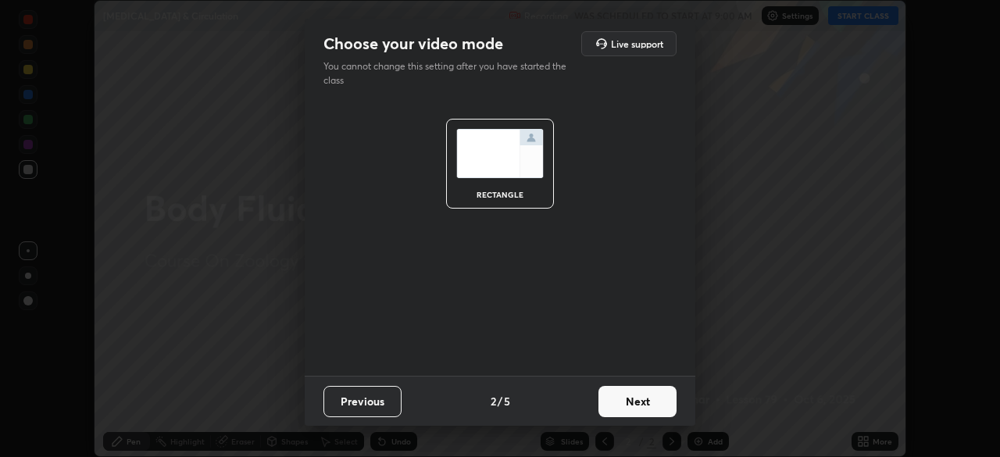 Image resolution: width=1000 pixels, height=457 pixels. What do you see at coordinates (493, 401) in the screenshot?
I see `h4: 2` at bounding box center [493, 401].